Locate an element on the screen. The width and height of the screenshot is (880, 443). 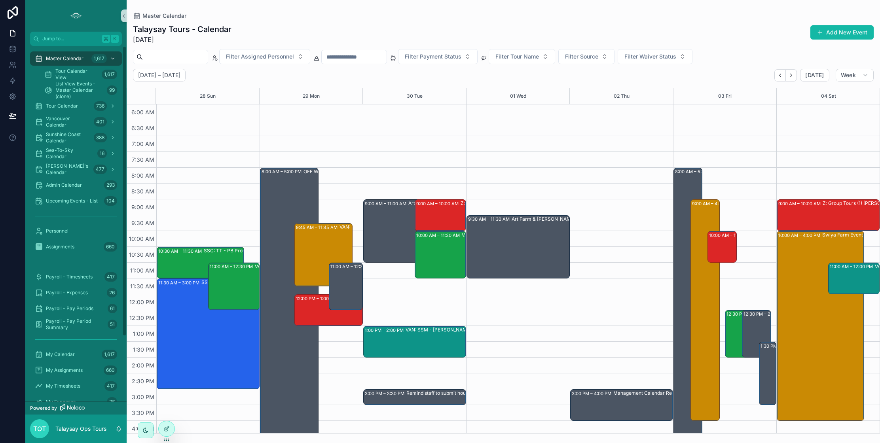
span: 11:00 AM is located at coordinates (142, 270).